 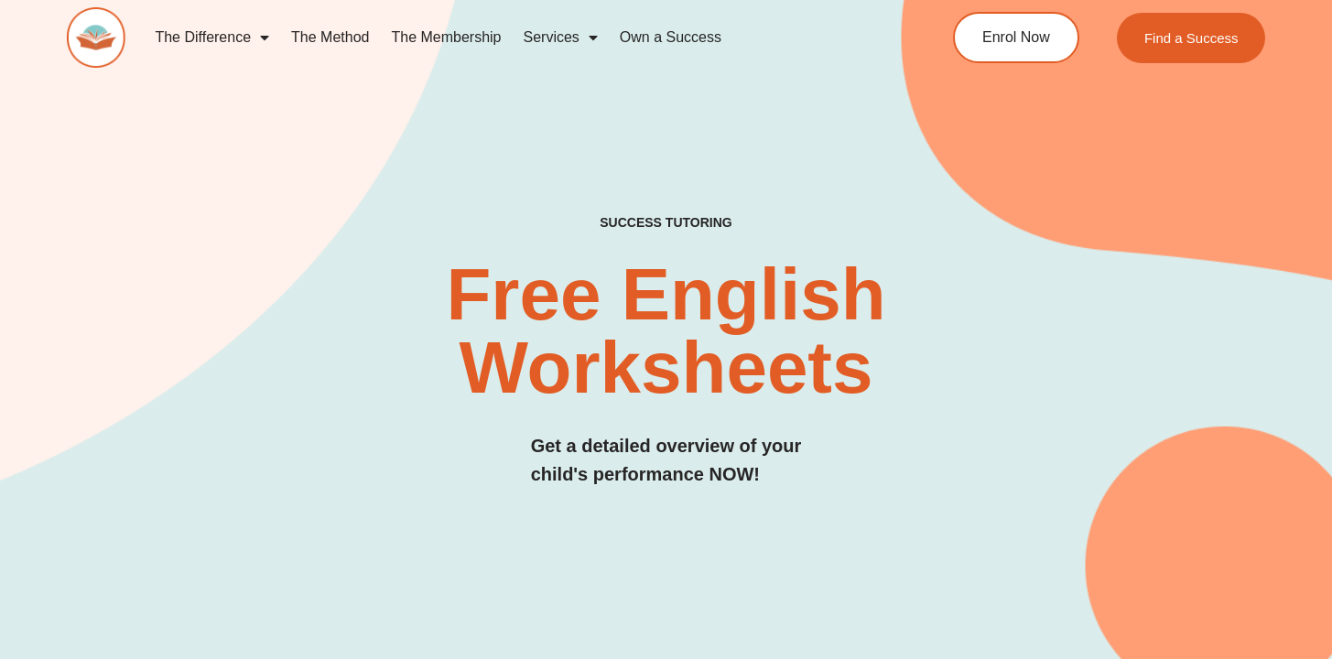 What do you see at coordinates (1016, 38) in the screenshot?
I see `a: Enrol Now` at bounding box center [1016, 38].